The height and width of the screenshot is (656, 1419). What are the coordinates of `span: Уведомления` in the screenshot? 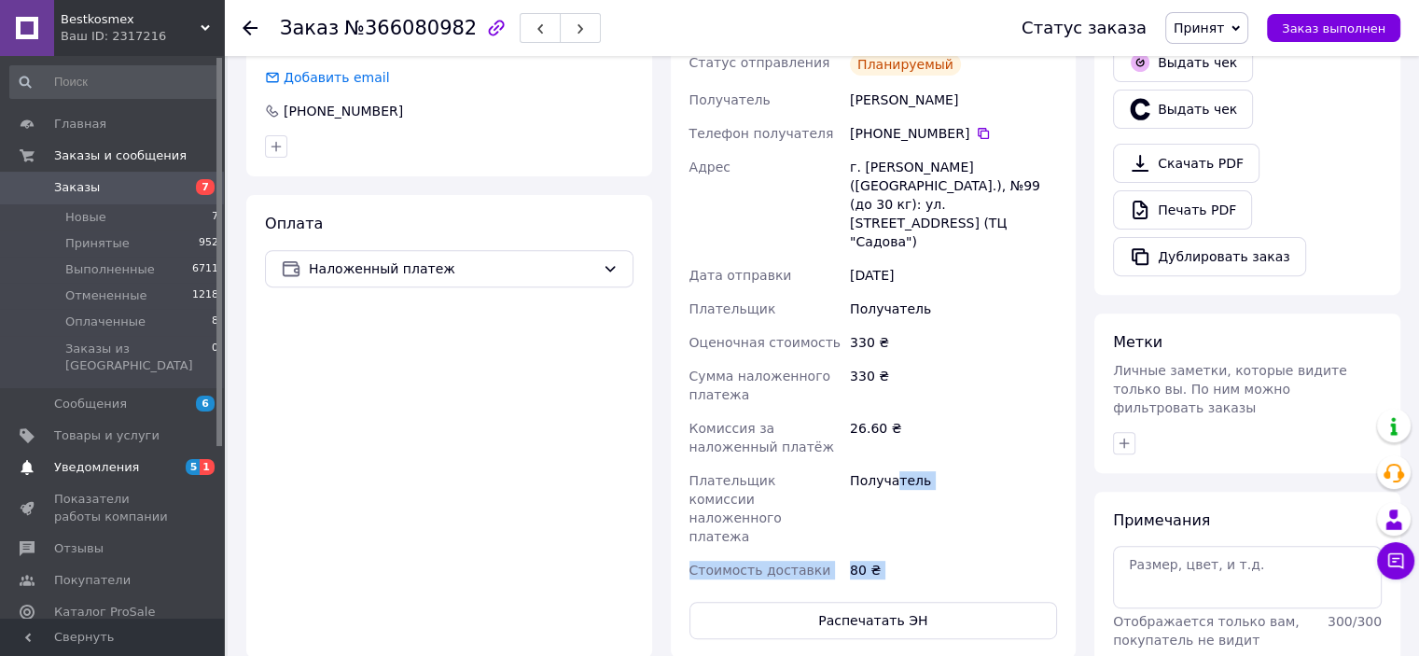 It's located at (96, 468).